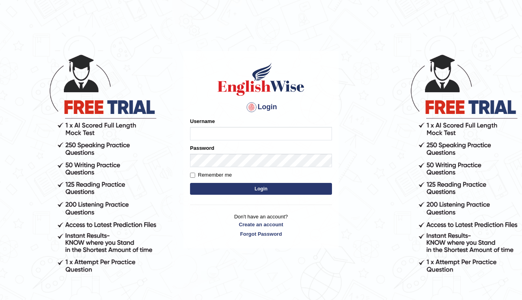  I want to click on label: Username, so click(202, 121).